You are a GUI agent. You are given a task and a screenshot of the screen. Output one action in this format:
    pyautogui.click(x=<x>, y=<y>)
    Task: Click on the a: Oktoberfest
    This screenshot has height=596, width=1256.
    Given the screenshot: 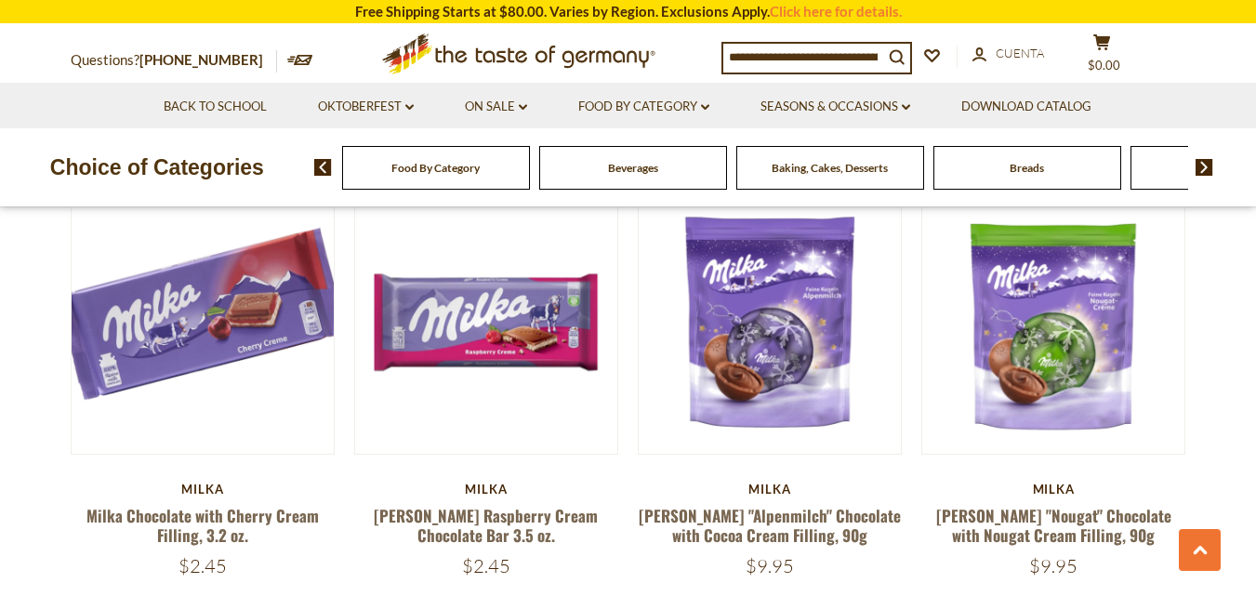 What is the action you would take?
    pyautogui.click(x=365, y=107)
    